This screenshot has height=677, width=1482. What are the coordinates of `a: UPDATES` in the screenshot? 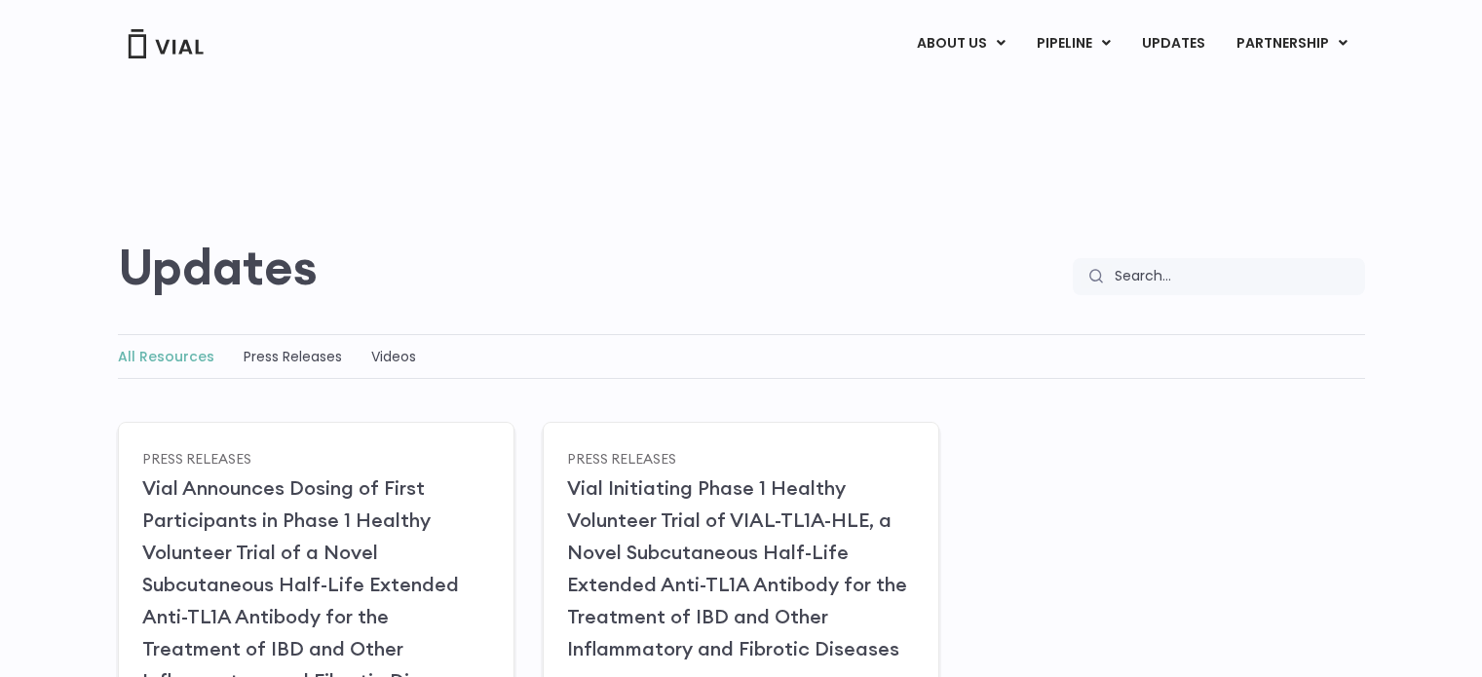 It's located at (1173, 44).